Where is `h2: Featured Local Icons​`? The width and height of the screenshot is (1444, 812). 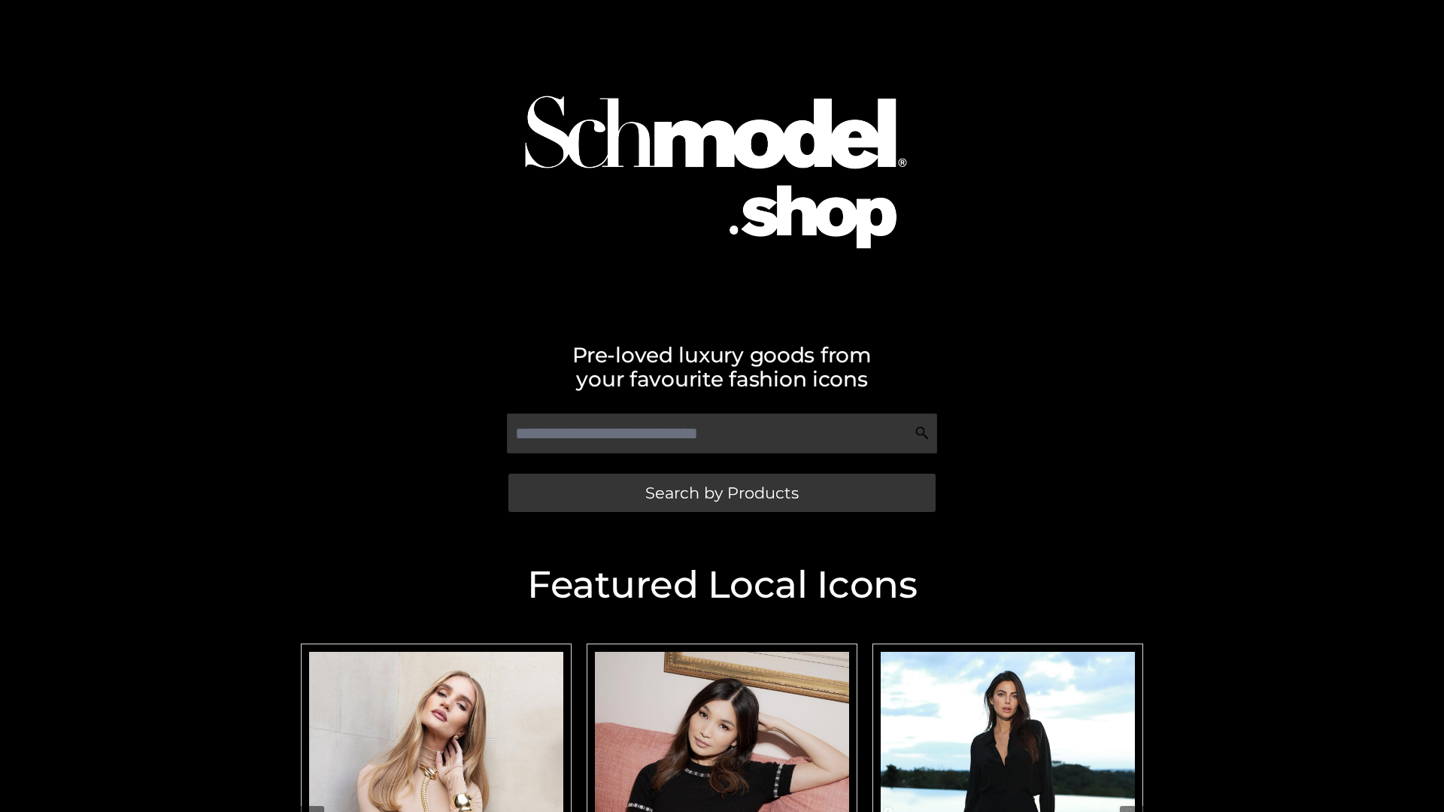
h2: Featured Local Icons​ is located at coordinates (722, 585).